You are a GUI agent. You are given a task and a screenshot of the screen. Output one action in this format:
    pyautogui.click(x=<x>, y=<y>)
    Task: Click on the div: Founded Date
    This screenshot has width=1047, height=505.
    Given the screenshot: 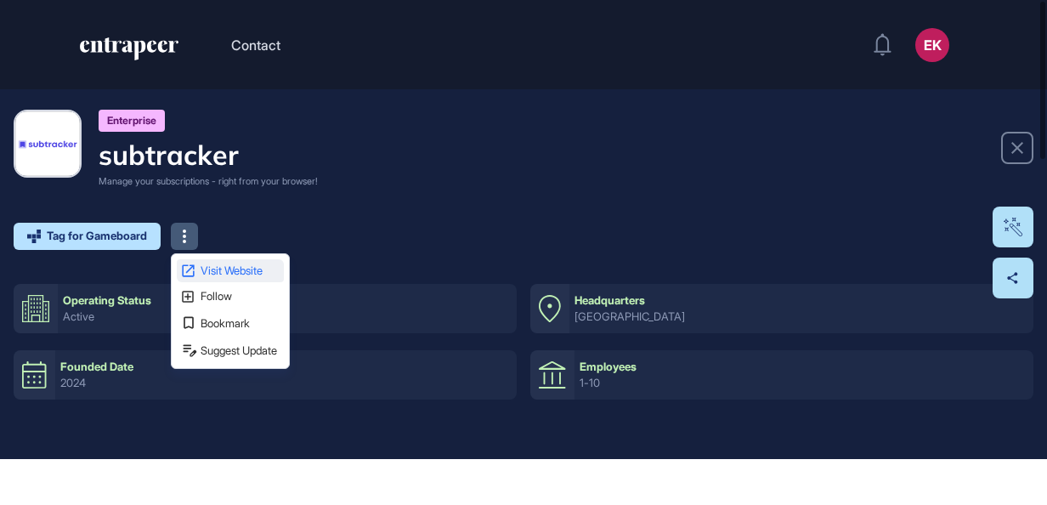 What is the action you would take?
    pyautogui.click(x=97, y=366)
    